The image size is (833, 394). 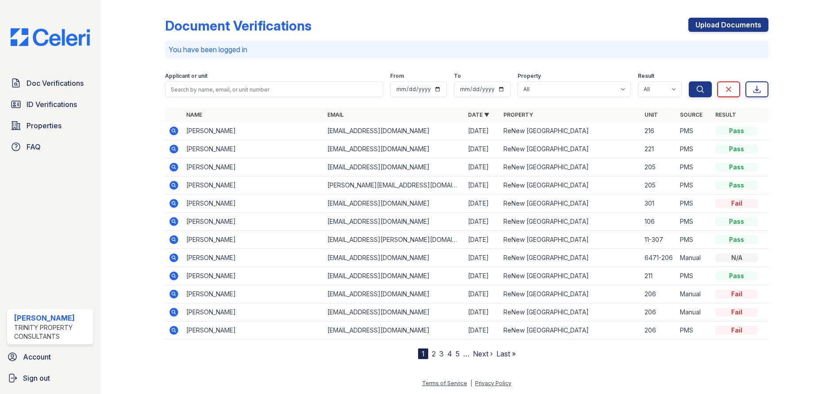 I want to click on a: Account, so click(x=50, y=357).